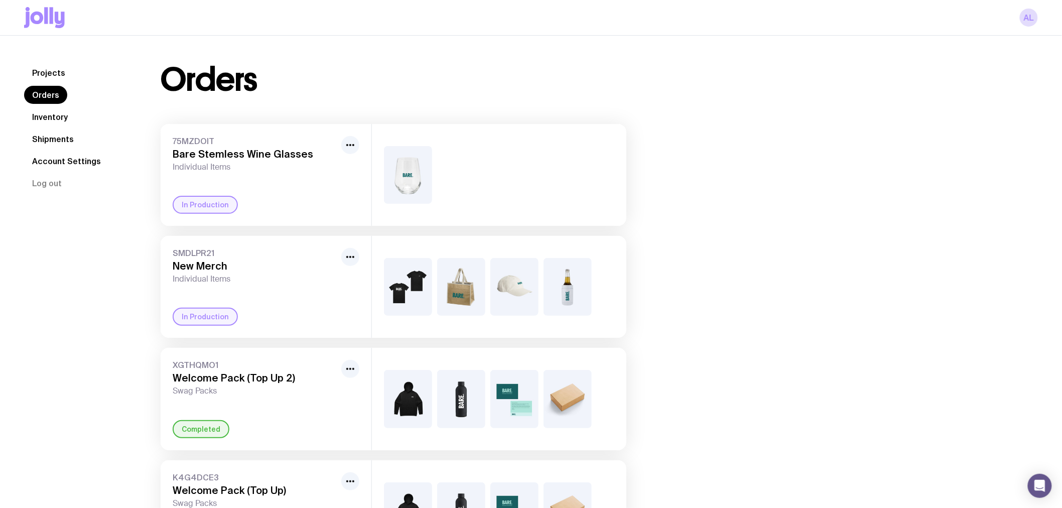  What do you see at coordinates (255, 154) in the screenshot?
I see `h3: Bare Stemless Wine Glasses` at bounding box center [255, 154].